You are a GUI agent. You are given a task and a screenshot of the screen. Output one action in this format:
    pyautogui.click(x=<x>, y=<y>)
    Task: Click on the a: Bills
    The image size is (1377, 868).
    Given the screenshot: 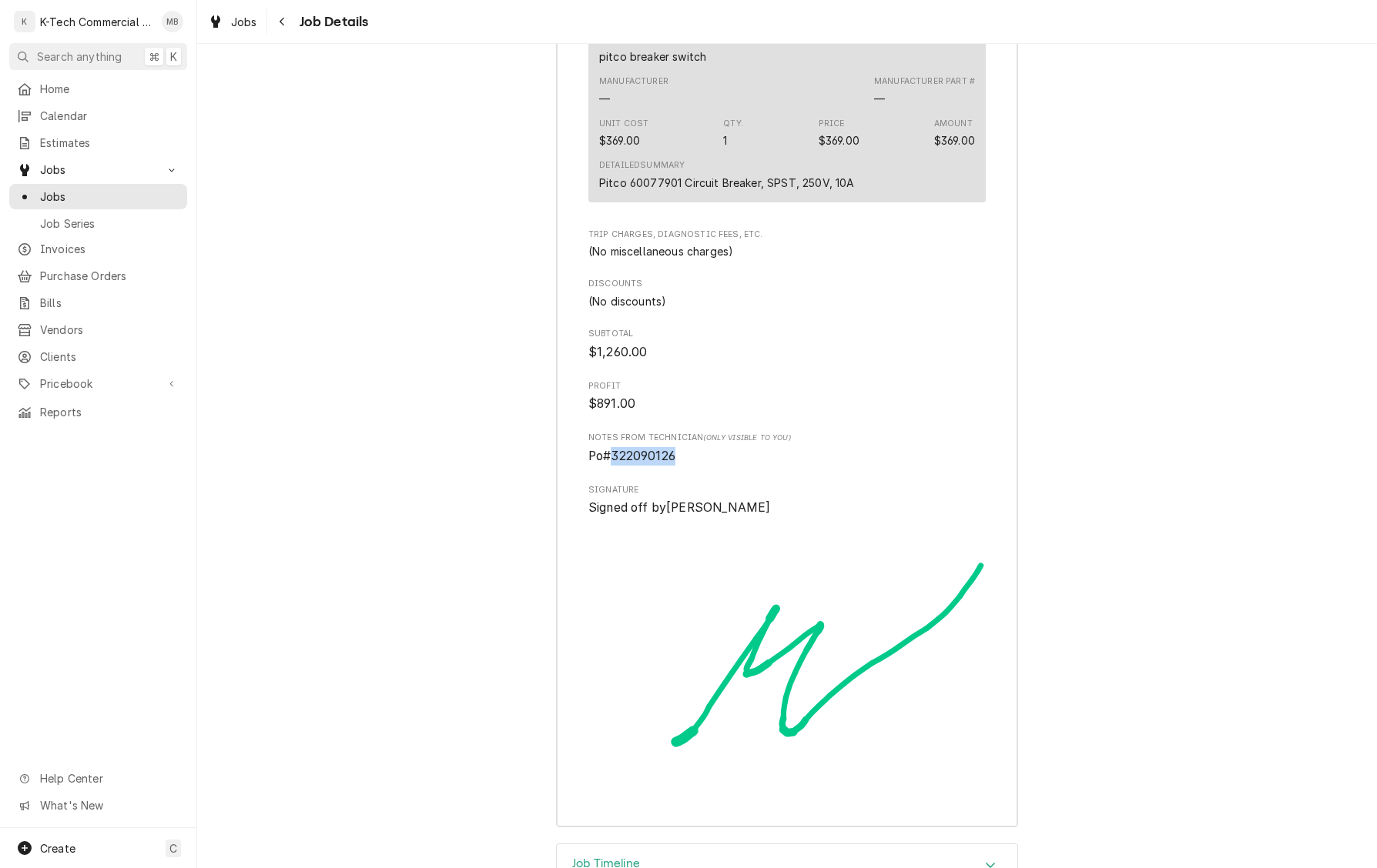 What is the action you would take?
    pyautogui.click(x=98, y=303)
    